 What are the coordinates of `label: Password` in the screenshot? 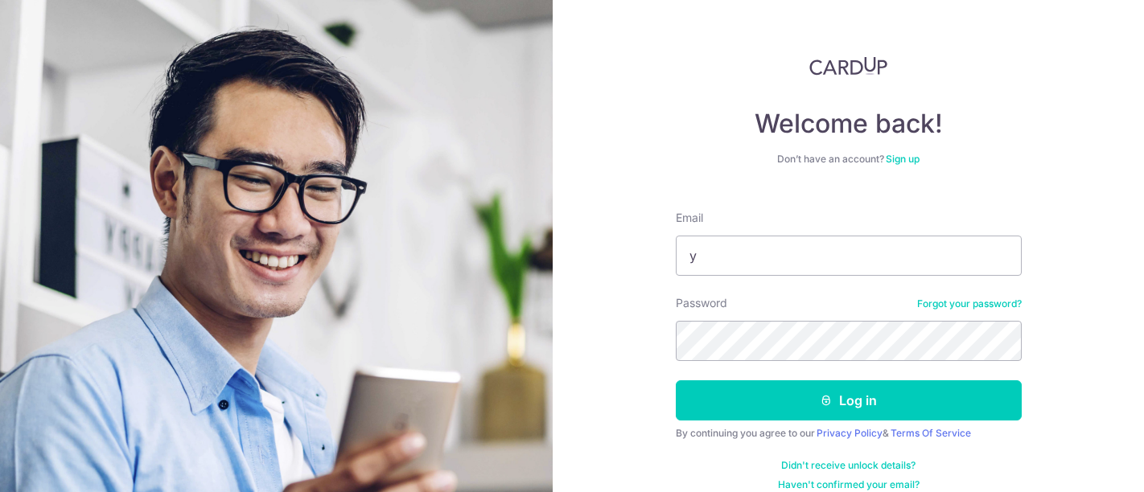 It's located at (701, 303).